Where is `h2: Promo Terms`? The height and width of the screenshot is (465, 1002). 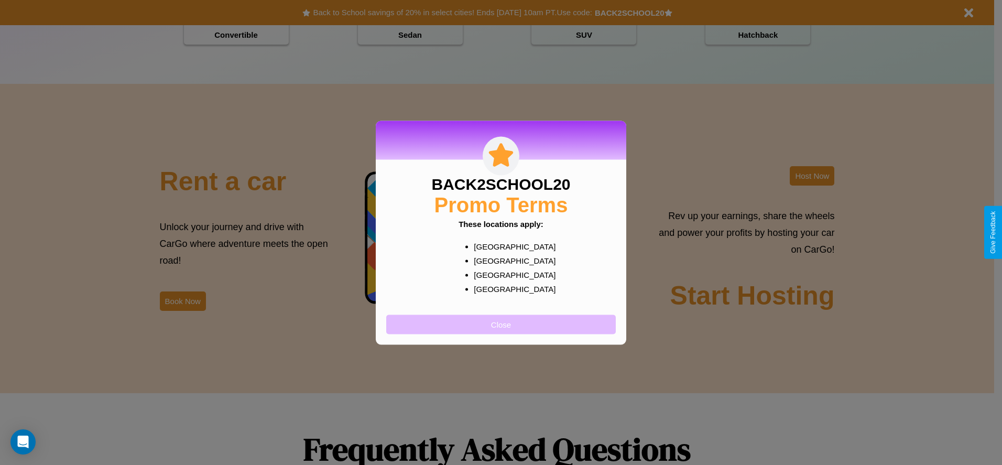 h2: Promo Terms is located at coordinates (501, 204).